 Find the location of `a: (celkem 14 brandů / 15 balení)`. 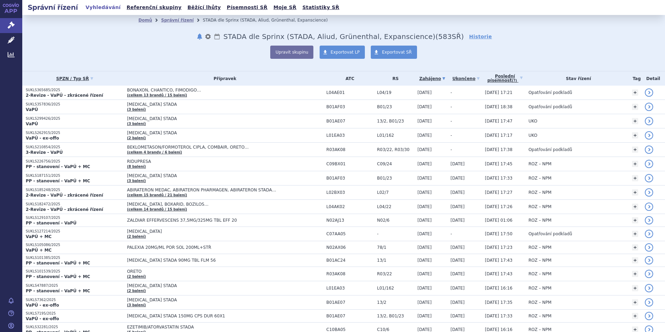

a: (celkem 14 brandů / 15 balení) is located at coordinates (157, 209).